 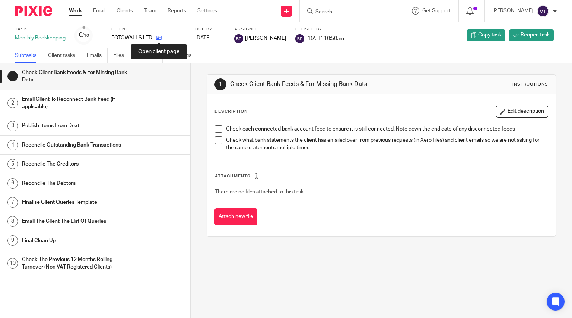 I want to click on a: Reports, so click(x=177, y=11).